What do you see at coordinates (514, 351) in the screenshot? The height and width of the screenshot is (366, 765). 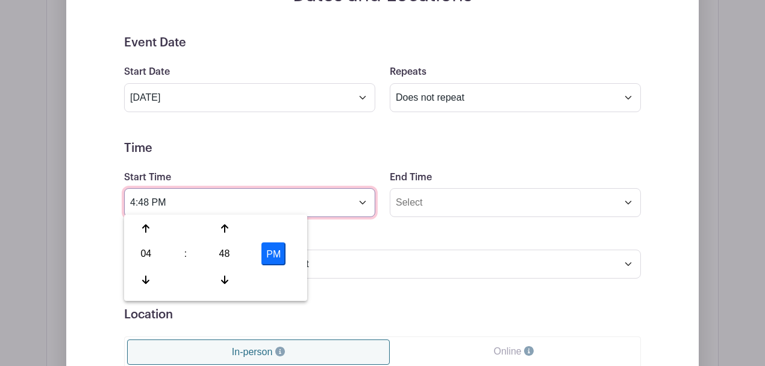 I see `a: Online` at bounding box center [514, 351].